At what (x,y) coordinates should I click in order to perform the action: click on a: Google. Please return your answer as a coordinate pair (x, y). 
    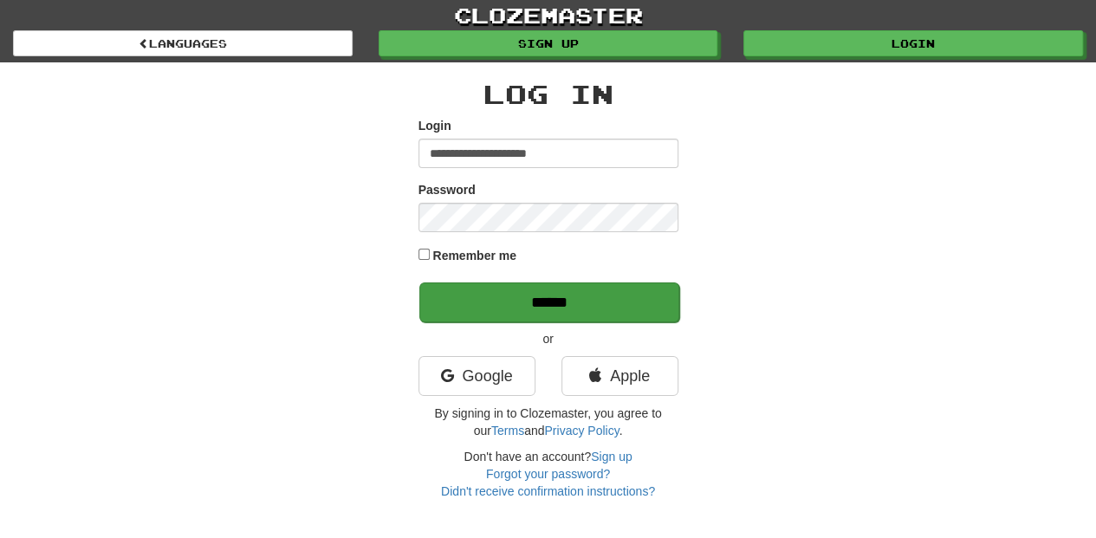
    Looking at the image, I should click on (476, 376).